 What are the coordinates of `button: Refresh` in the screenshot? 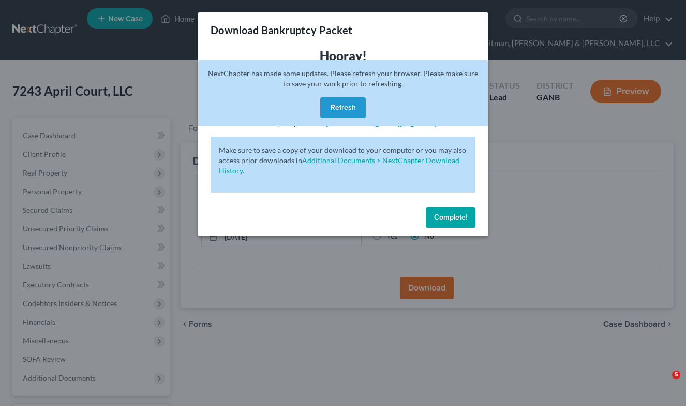 It's located at (343, 108).